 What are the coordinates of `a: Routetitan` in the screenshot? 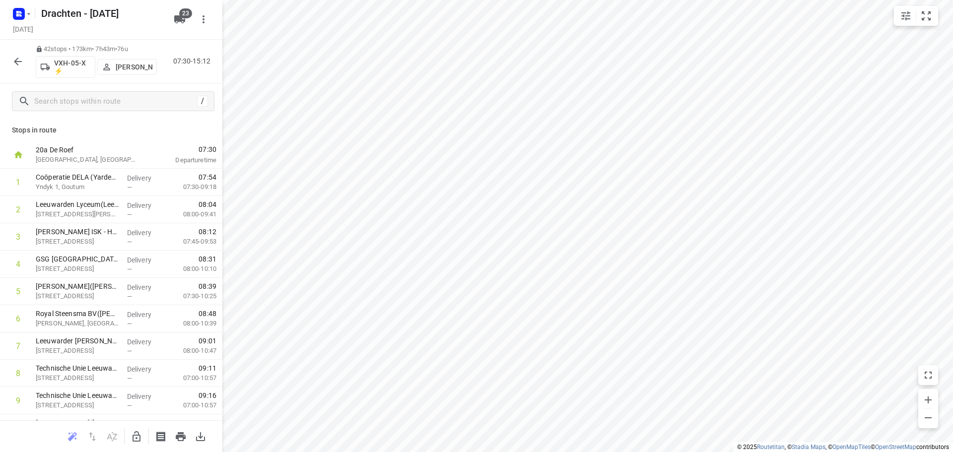 It's located at (771, 447).